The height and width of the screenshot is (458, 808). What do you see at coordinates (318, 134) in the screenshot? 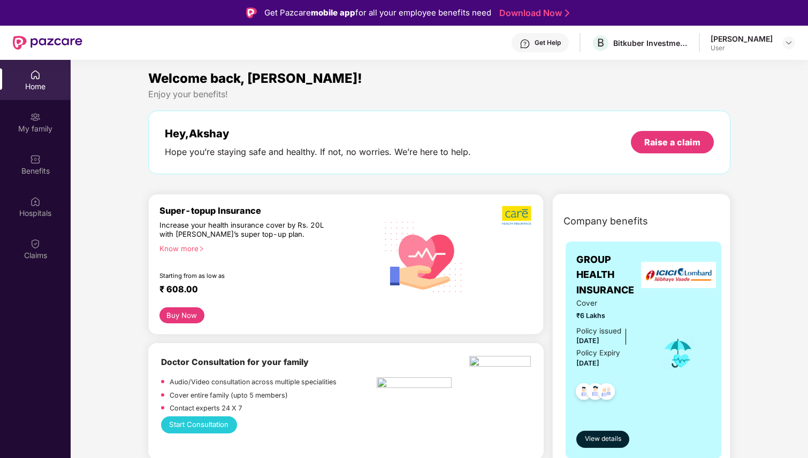
I see `div: Hey, Akshay` at bounding box center [318, 134].